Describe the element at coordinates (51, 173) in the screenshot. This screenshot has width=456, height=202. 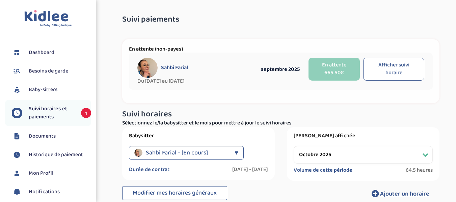
I see `a: Mon Profil` at that location.